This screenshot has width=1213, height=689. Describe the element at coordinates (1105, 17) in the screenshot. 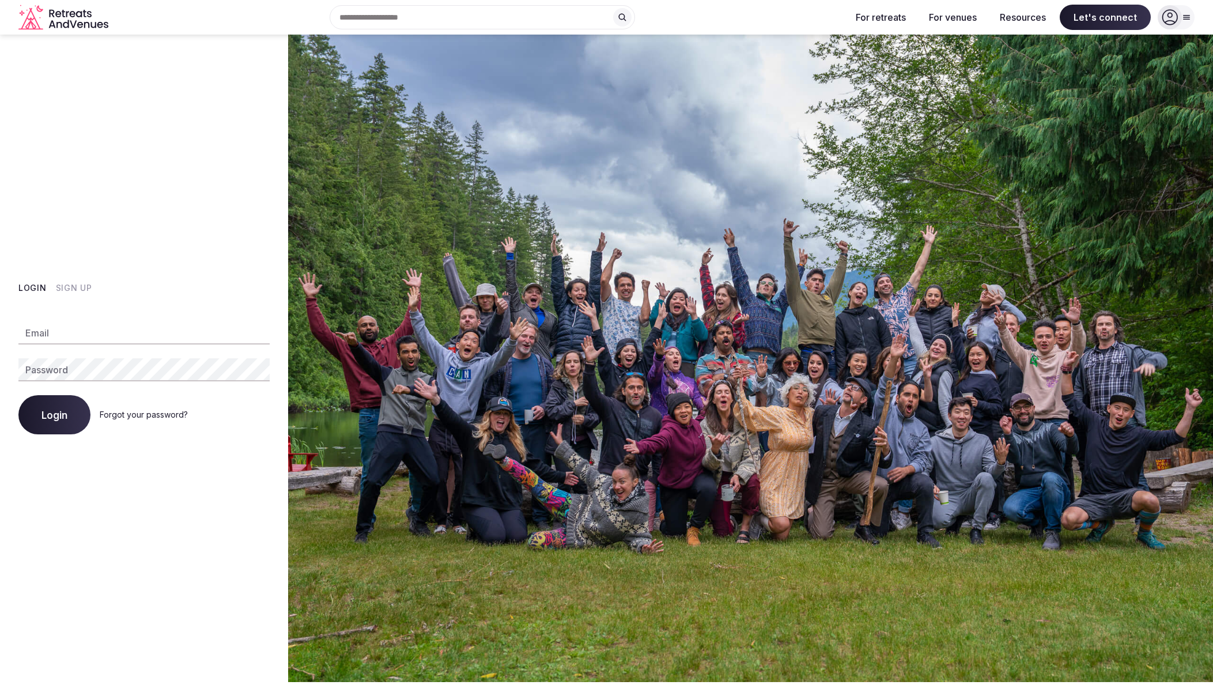

I see `span: Let's connect` at that location.